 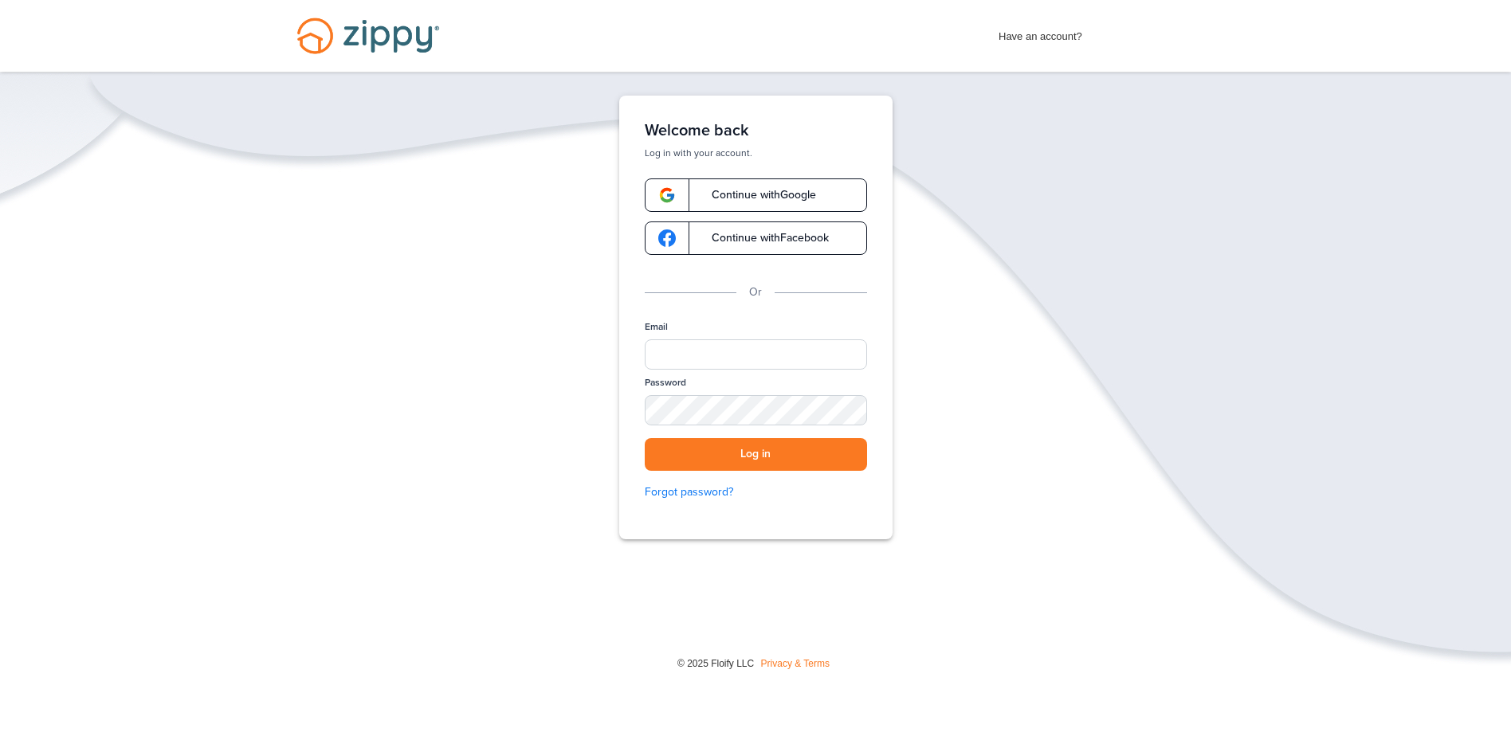 I want to click on span: Have an account?, so click(x=1040, y=33).